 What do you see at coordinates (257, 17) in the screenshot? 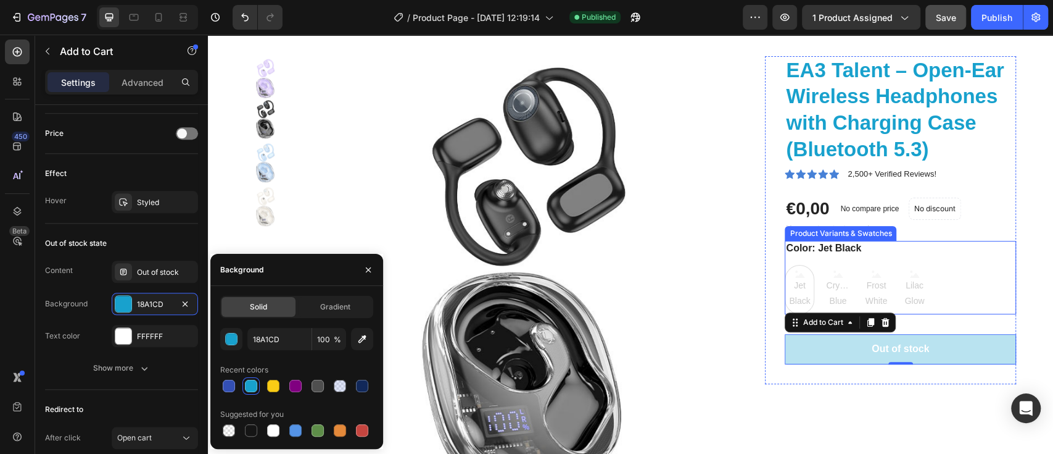
I see `div: Undo/Redo` at bounding box center [257, 17].